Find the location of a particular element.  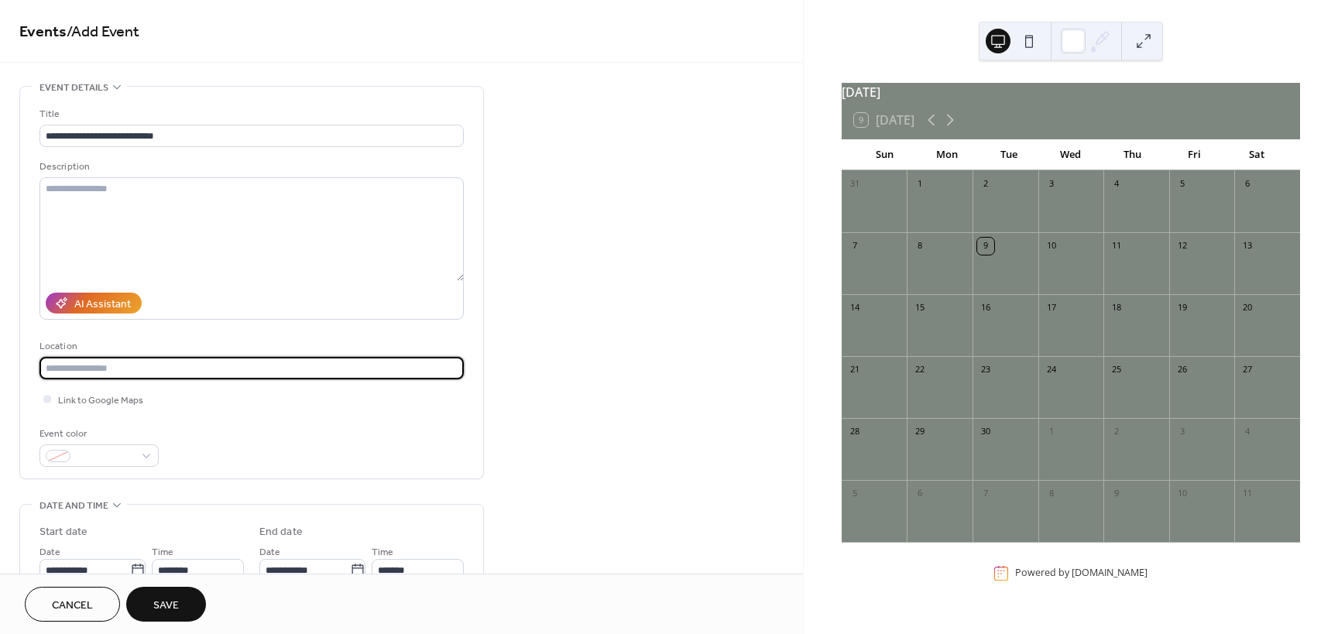

div: Location is located at coordinates (250, 346).